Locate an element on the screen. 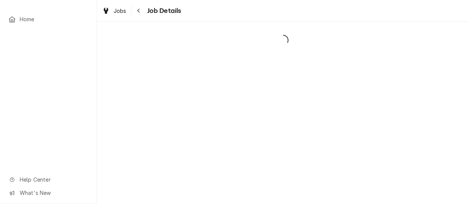 Image resolution: width=469 pixels, height=204 pixels. a: Home is located at coordinates (48, 19).